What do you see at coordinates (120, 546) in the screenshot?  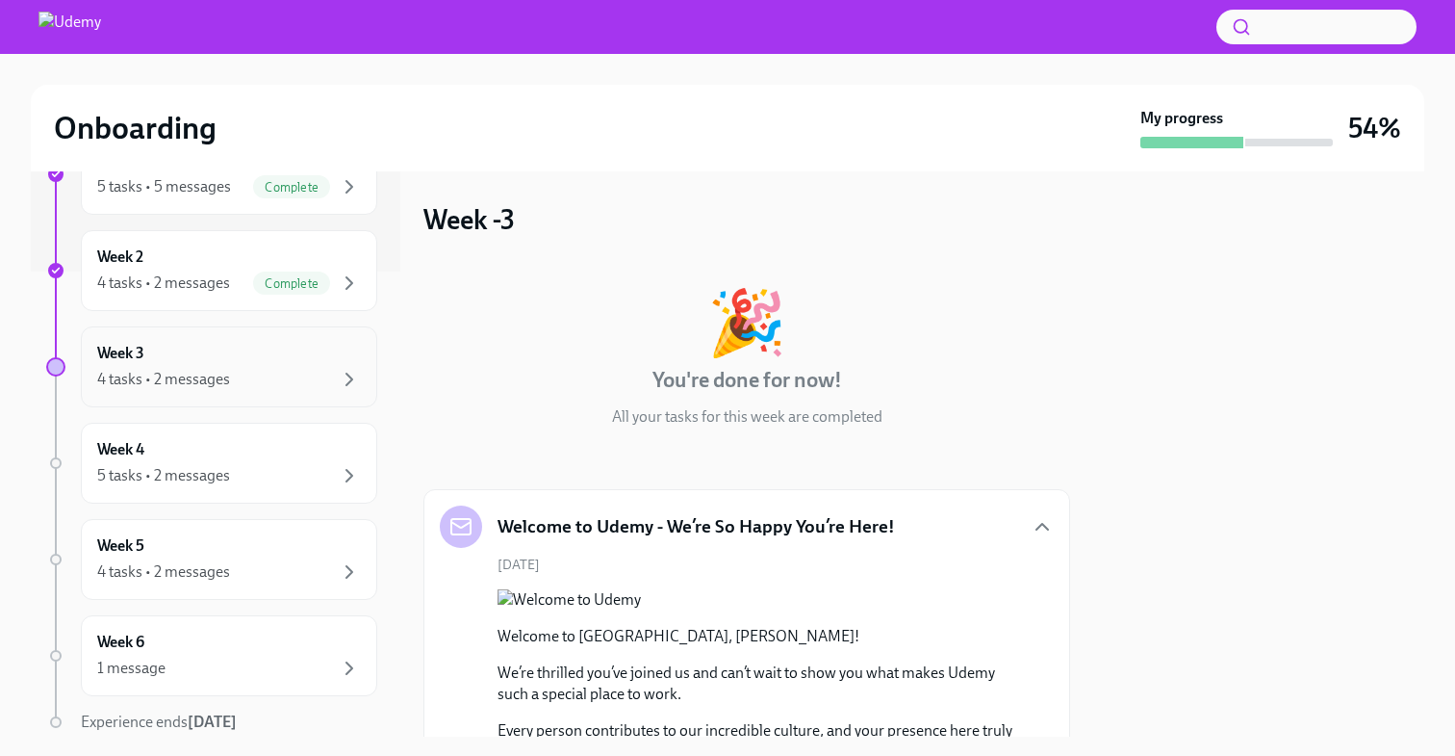 I see `h6: Week 5` at bounding box center [120, 546].